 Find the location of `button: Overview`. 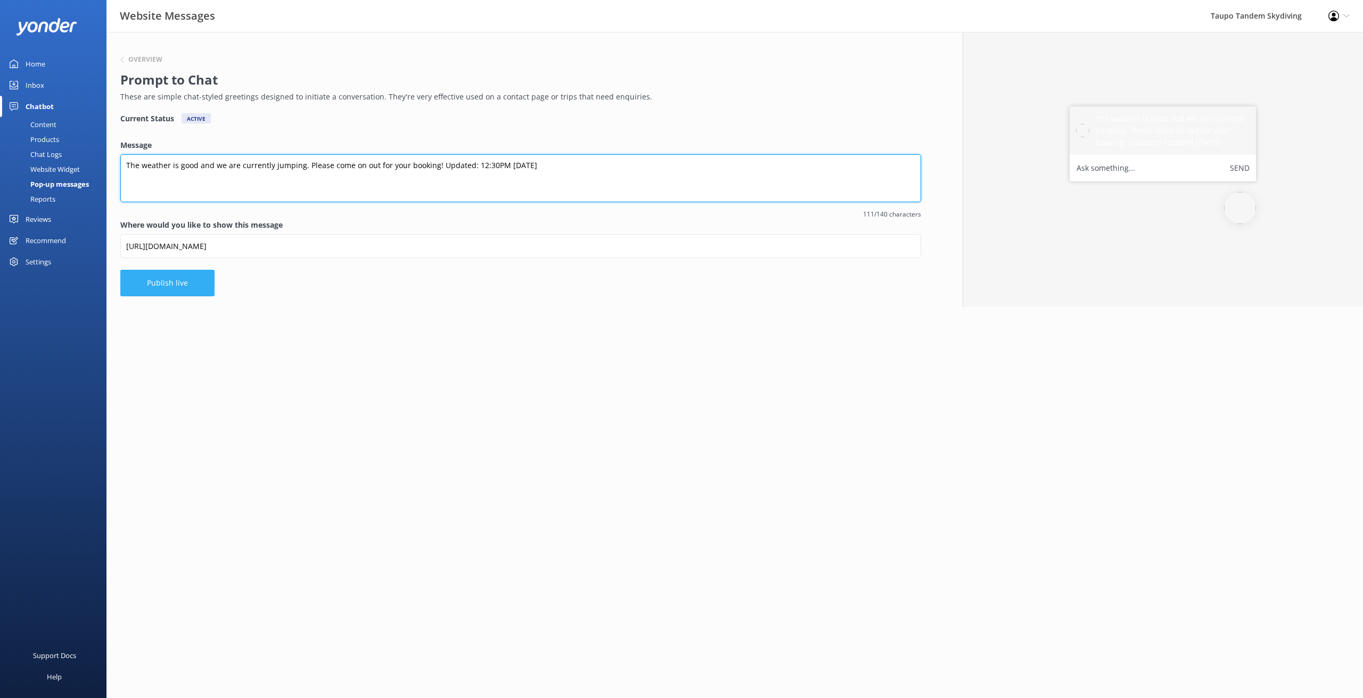

button: Overview is located at coordinates (141, 60).